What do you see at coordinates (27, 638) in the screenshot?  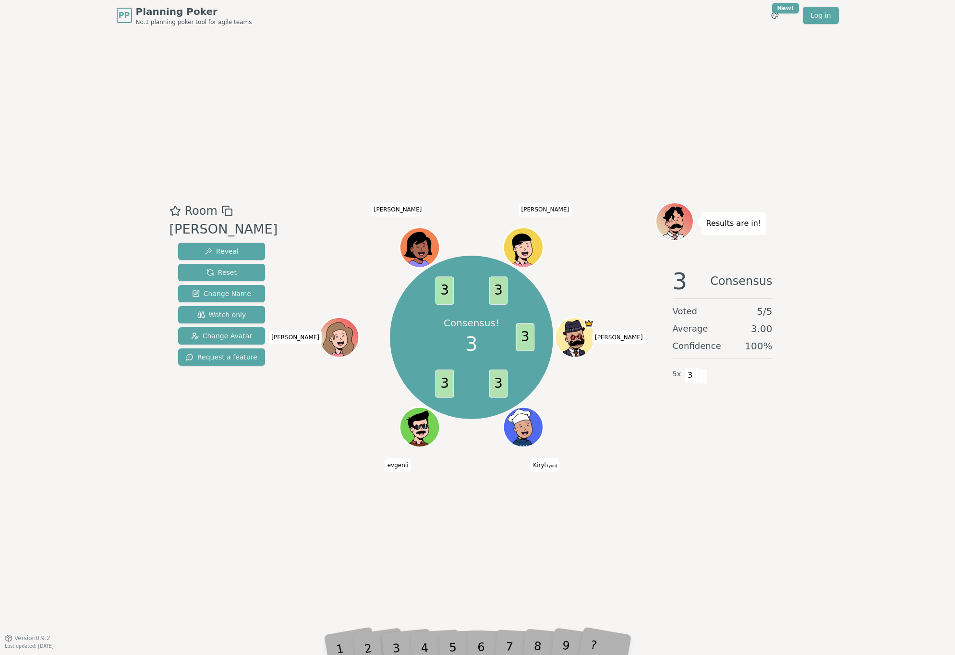 I see `button: Version0.9.2` at bounding box center [27, 638].